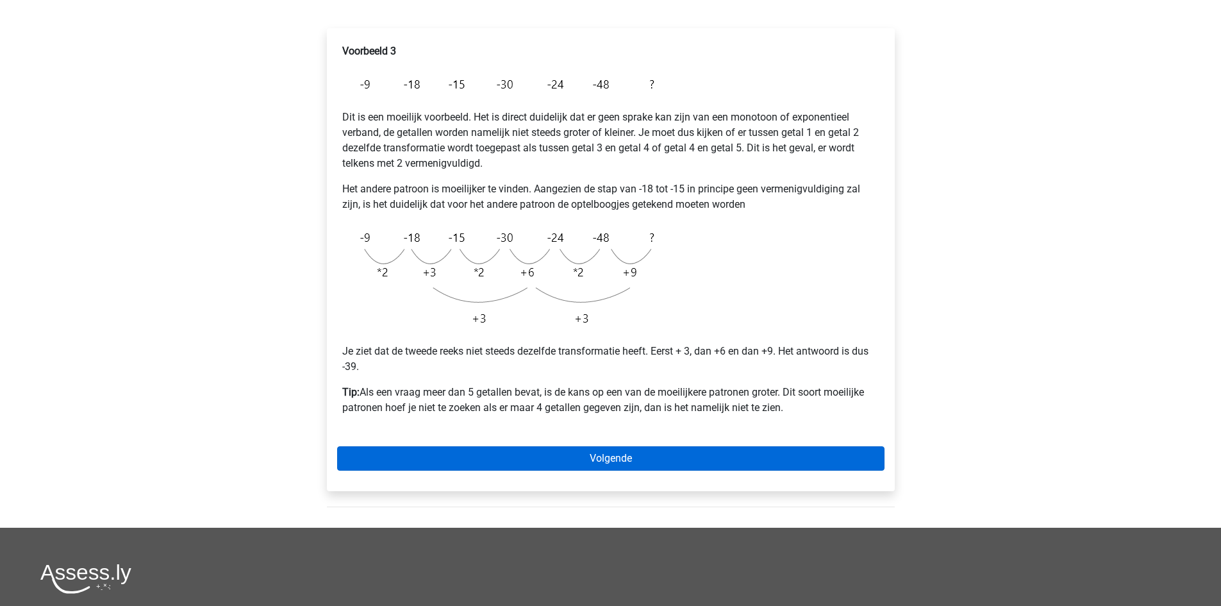  Describe the element at coordinates (86, 578) in the screenshot. I see `img: Assessly logo` at that location.